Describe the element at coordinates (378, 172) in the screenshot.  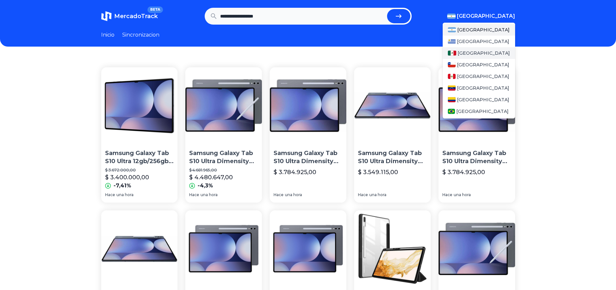
I see `p: $ 3.549.115,00` at that location.